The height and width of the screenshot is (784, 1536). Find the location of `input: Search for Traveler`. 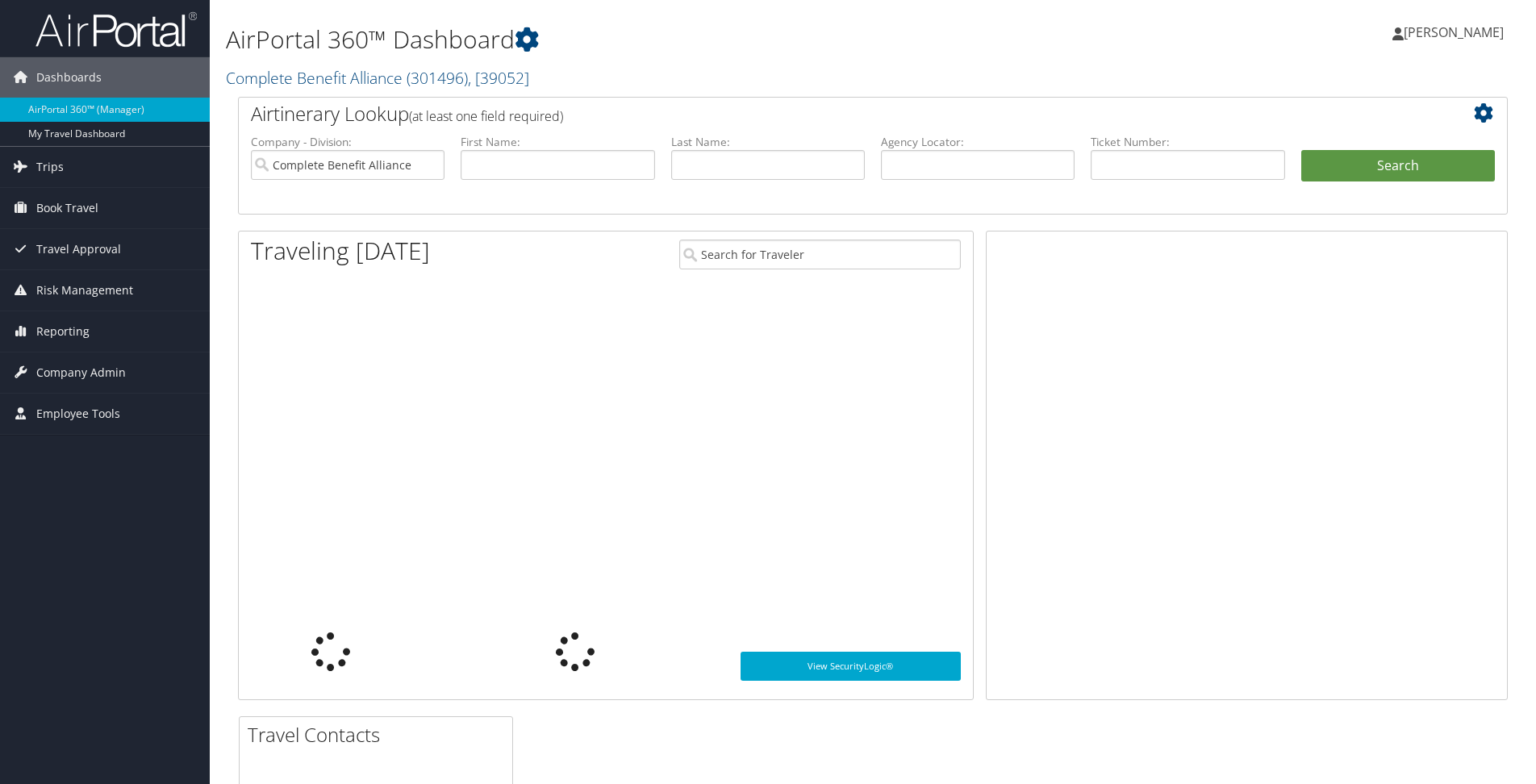

input: Search for Traveler is located at coordinates (820, 254).